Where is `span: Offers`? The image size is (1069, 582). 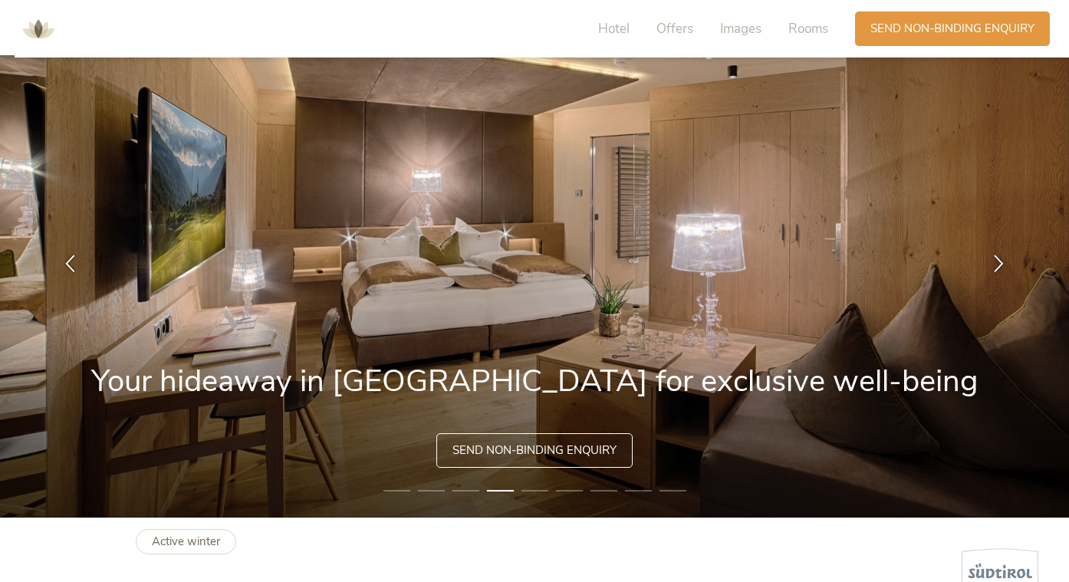
span: Offers is located at coordinates (675, 28).